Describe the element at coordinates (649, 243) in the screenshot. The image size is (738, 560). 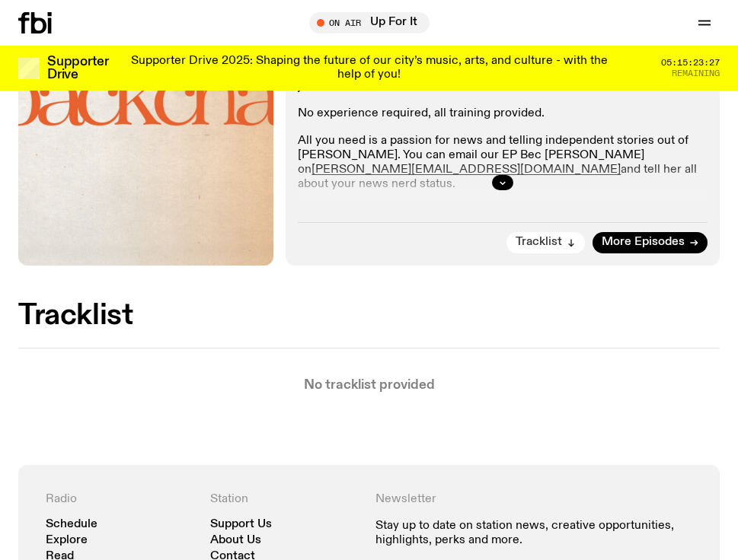
I see `a: More Episodes` at that location.